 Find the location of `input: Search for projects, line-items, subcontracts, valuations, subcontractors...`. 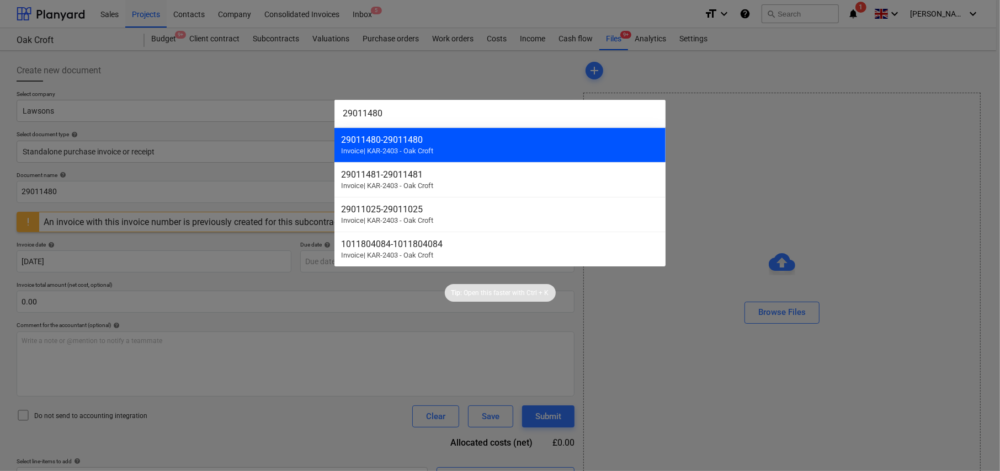

input: Search for projects, line-items, subcontracts, valuations, subcontractors... is located at coordinates (500, 114).